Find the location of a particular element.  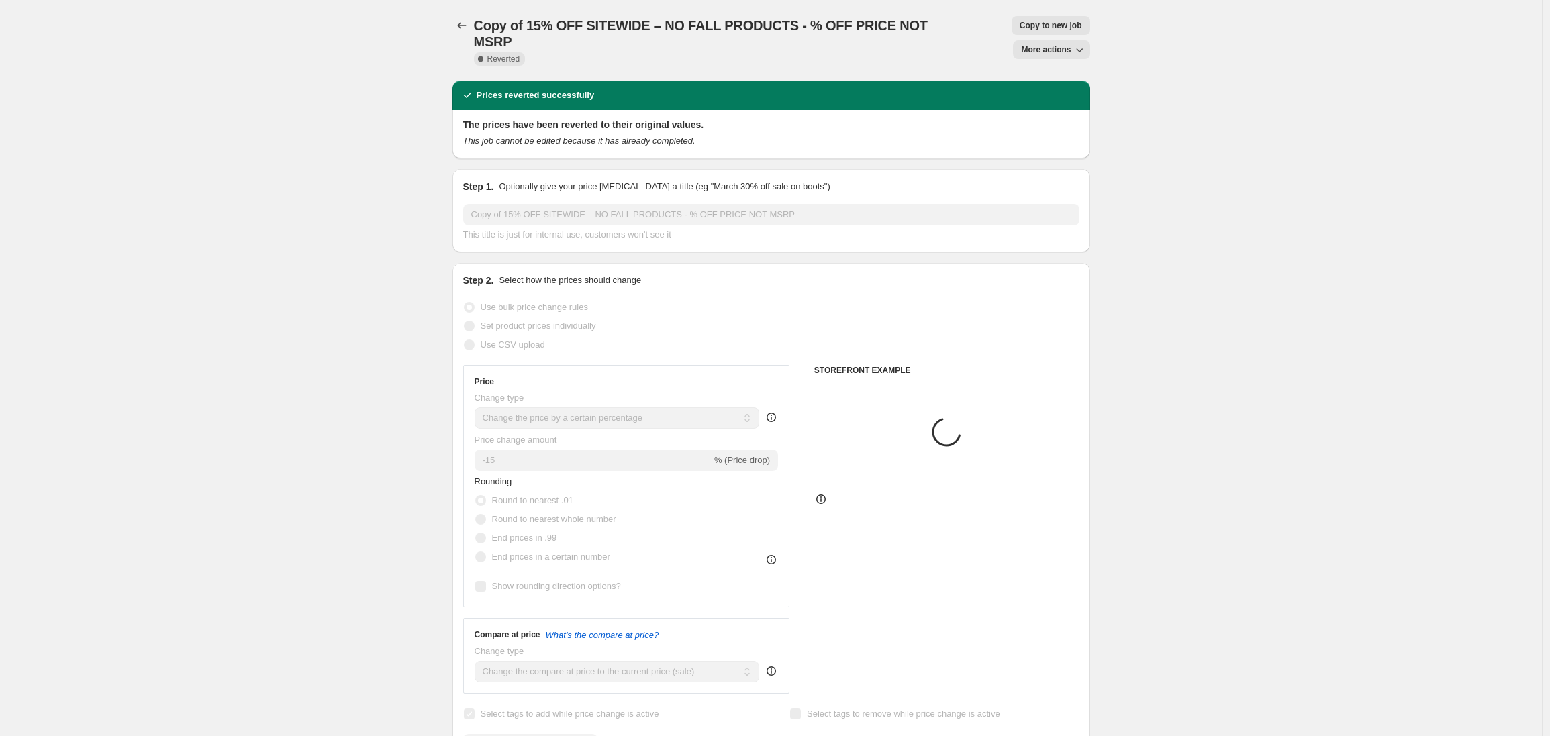

span: Select tags to add while price change is active is located at coordinates (570, 714).